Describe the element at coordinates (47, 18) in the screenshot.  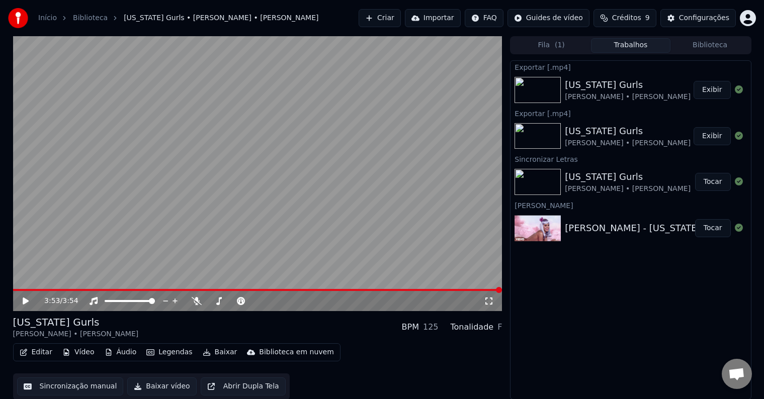
I see `a: Início` at that location.